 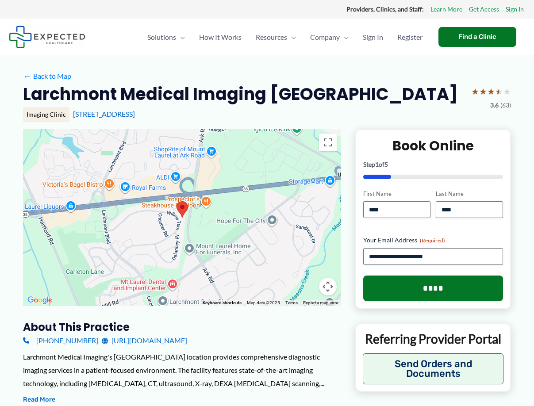 What do you see at coordinates (40, 301) in the screenshot?
I see `a: Open this area in Google Maps (opens a new window)` at bounding box center [40, 301].